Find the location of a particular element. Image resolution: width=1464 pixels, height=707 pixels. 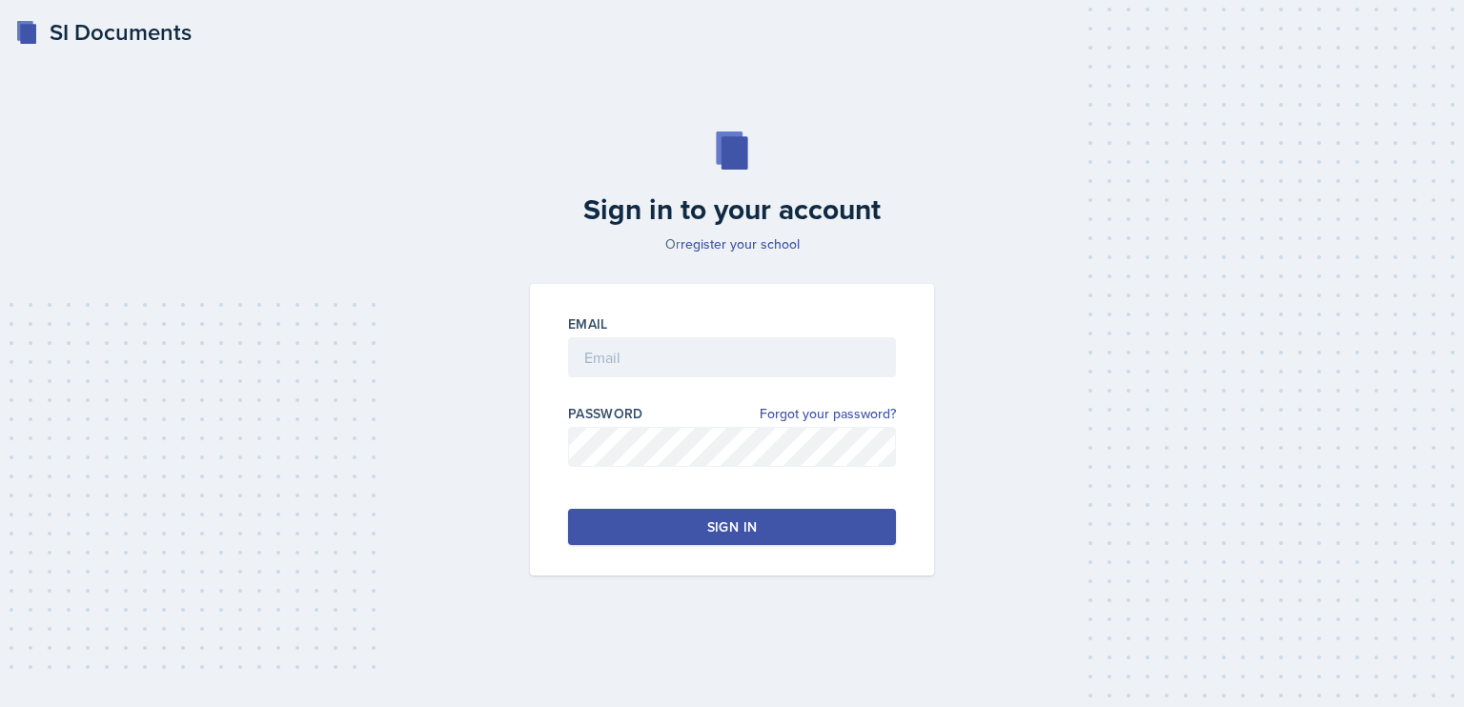

input: Email is located at coordinates (732, 357).